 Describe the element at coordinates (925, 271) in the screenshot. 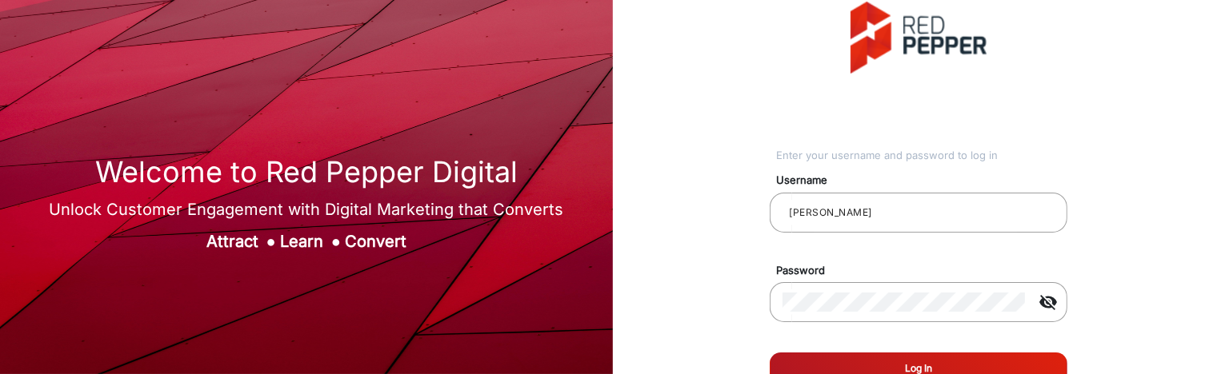

I see `mat-label: Password` at that location.